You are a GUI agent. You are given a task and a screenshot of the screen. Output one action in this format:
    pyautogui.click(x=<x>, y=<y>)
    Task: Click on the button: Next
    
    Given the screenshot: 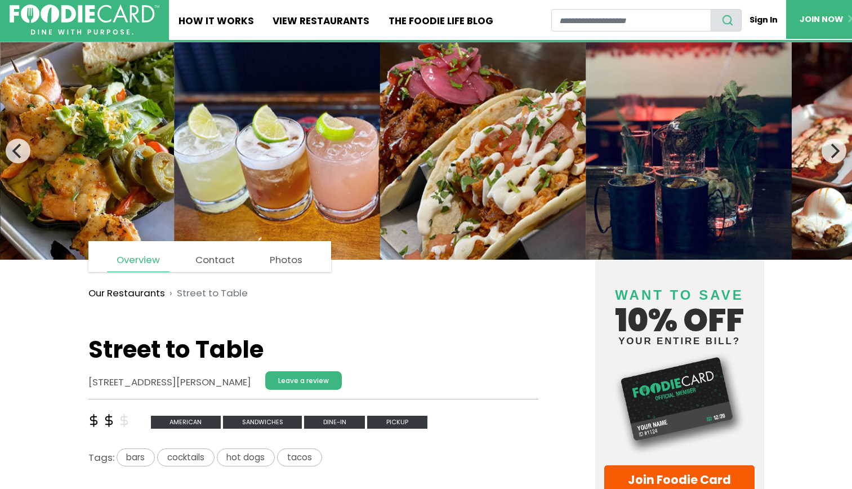 What is the action you would take?
    pyautogui.click(x=834, y=151)
    